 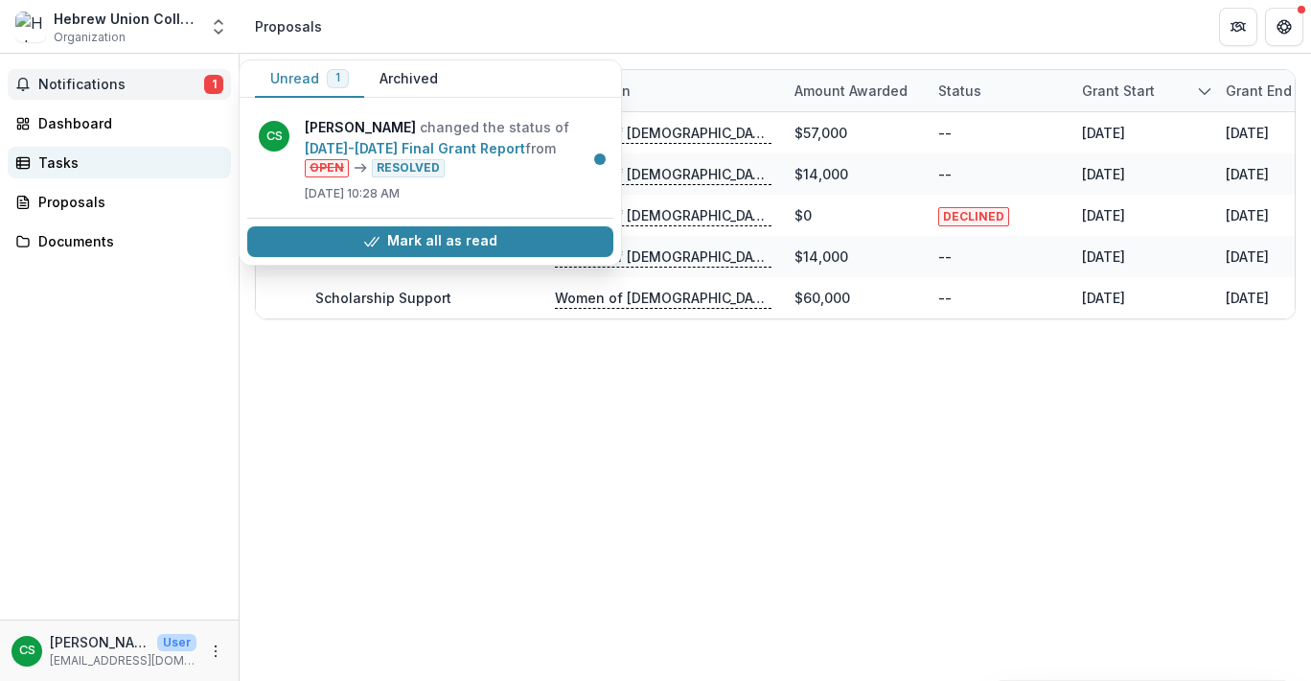 I want to click on a: Tasks, so click(x=119, y=162).